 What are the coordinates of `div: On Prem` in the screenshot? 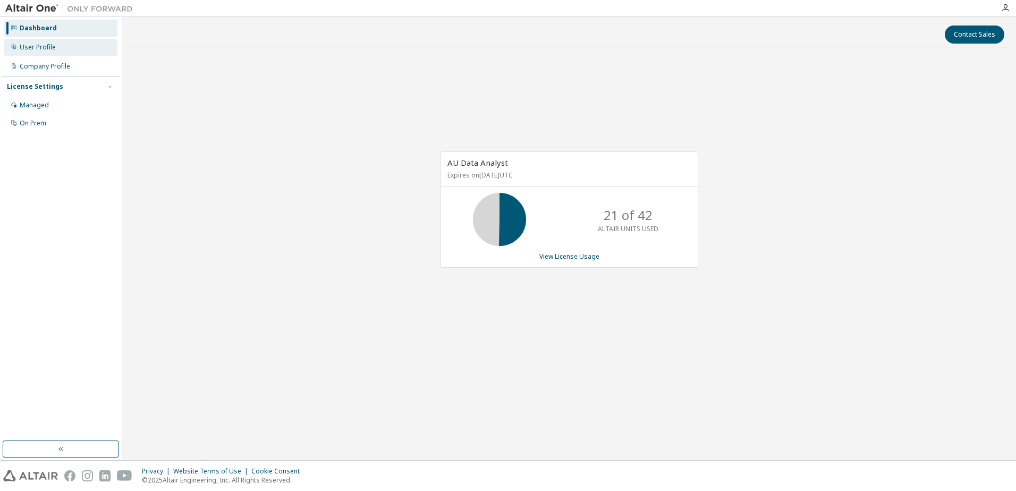 It's located at (33, 123).